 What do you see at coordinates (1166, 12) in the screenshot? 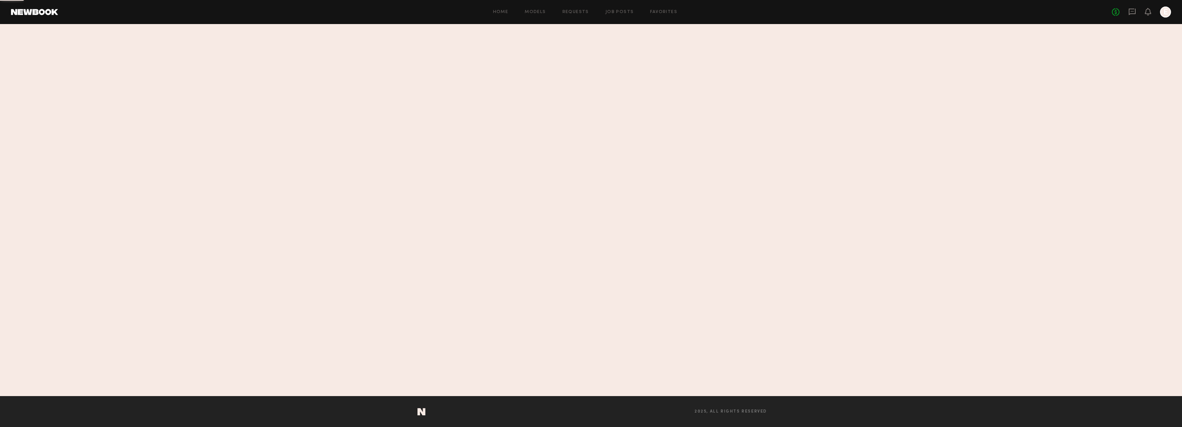
I see `a: E` at bounding box center [1166, 12].